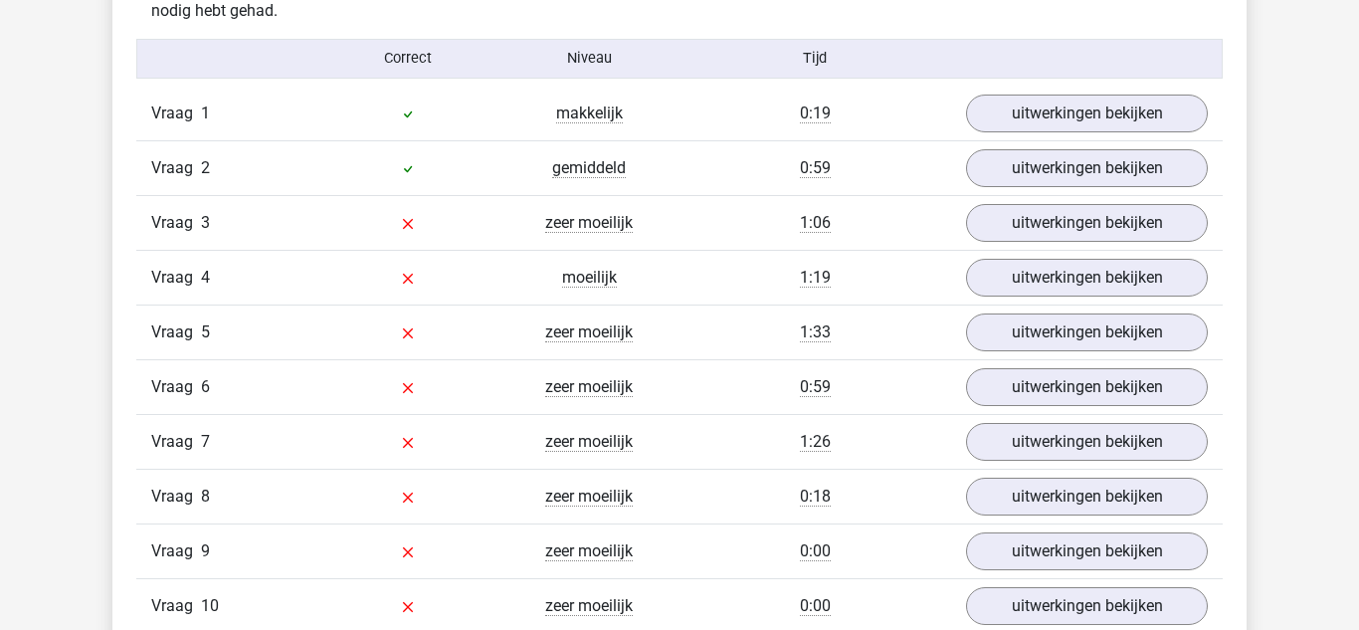  What do you see at coordinates (205, 222) in the screenshot?
I see `span: 3` at bounding box center [205, 222].